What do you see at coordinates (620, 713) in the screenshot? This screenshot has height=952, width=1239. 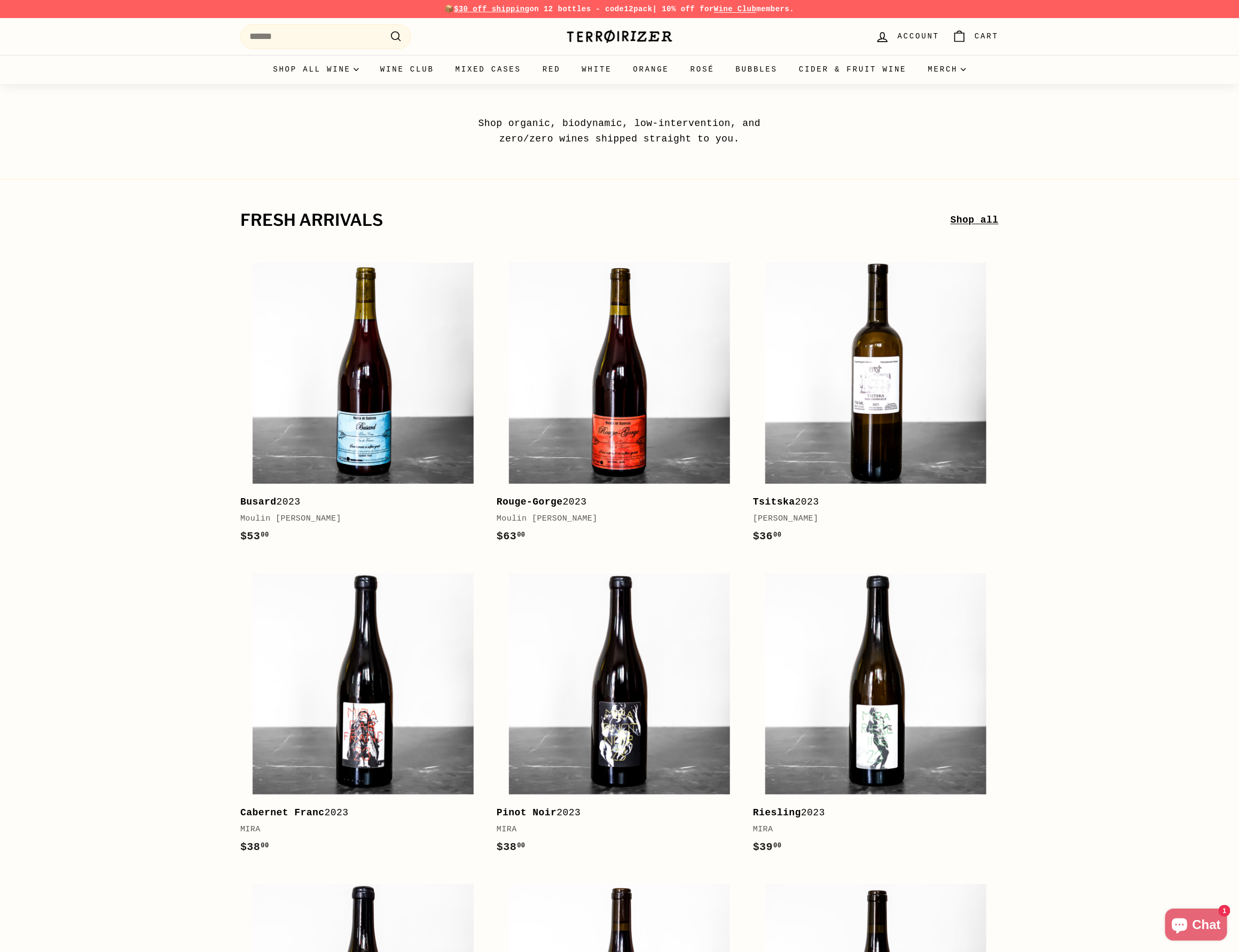 I see `a: Pinot Noir2023MIRA` at bounding box center [620, 713].